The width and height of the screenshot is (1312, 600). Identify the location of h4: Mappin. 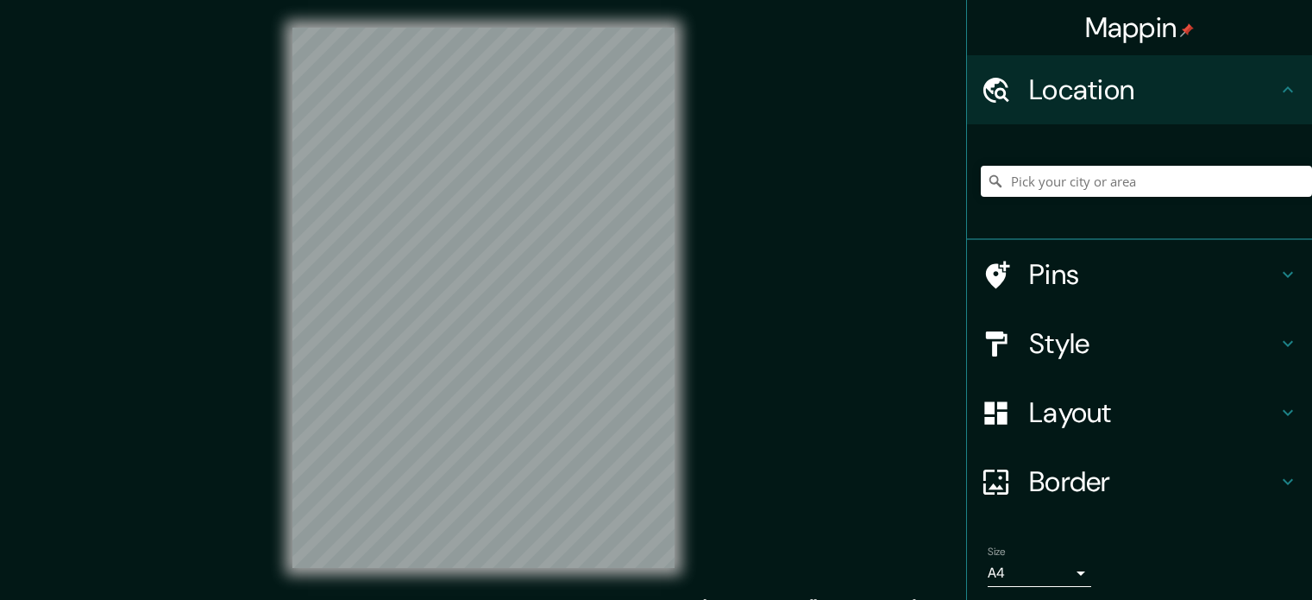
(1140, 28).